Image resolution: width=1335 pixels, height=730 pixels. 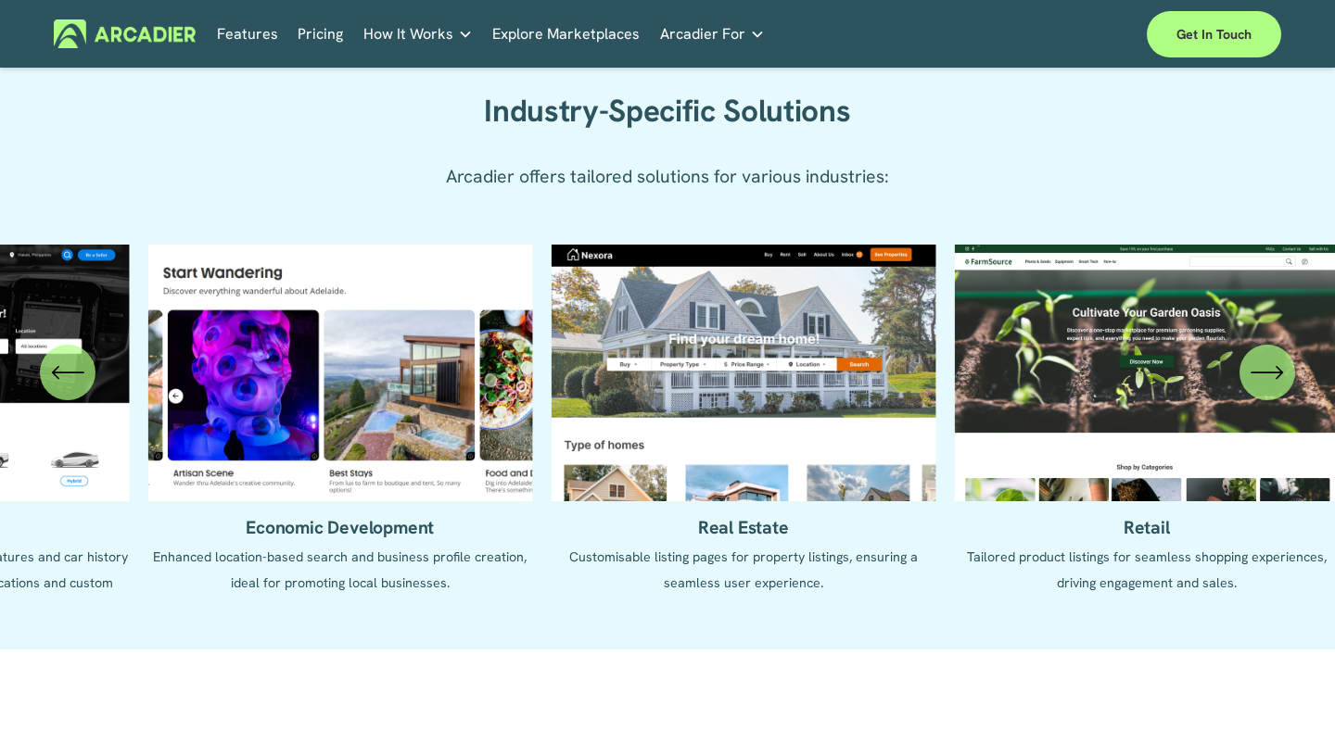 What do you see at coordinates (565, 33) in the screenshot?
I see `a: Explore Marketplaces` at bounding box center [565, 33].